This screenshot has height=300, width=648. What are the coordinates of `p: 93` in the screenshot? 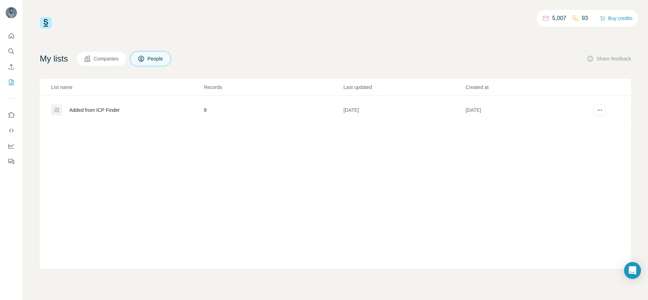 It's located at (585, 18).